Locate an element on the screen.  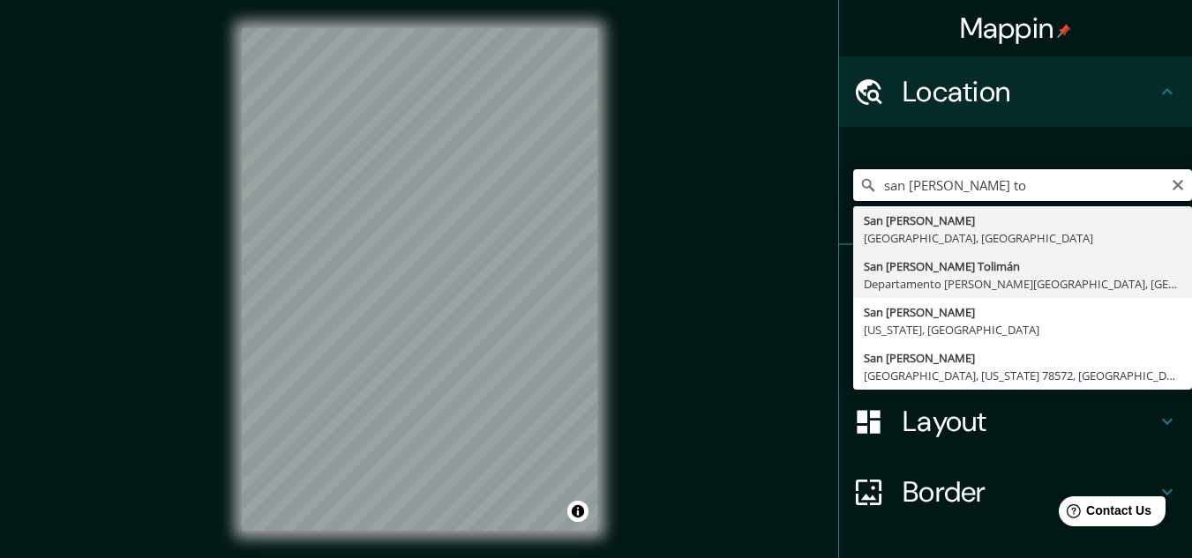
h4: Mappin is located at coordinates (1015, 28).